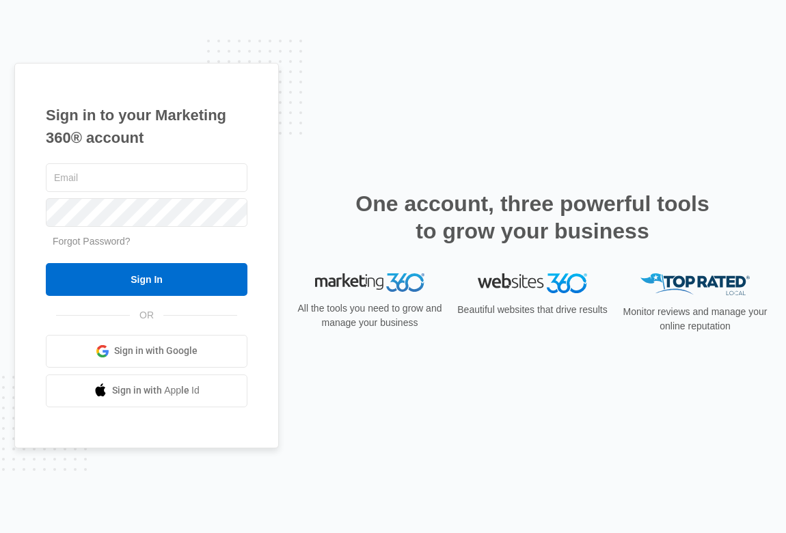 The width and height of the screenshot is (786, 533). Describe the element at coordinates (156, 351) in the screenshot. I see `span: Sign in with Google` at that location.